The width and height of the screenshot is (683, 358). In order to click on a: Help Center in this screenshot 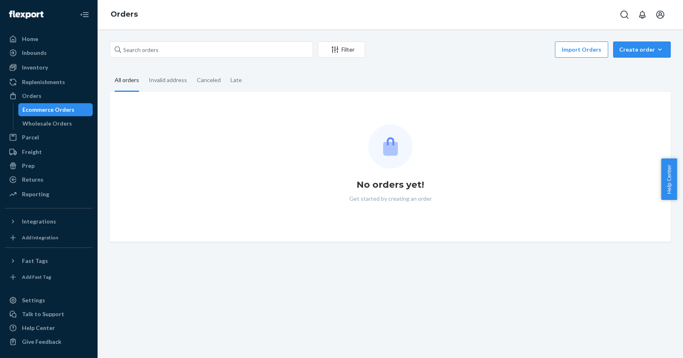, I will do `click(49, 328)`.